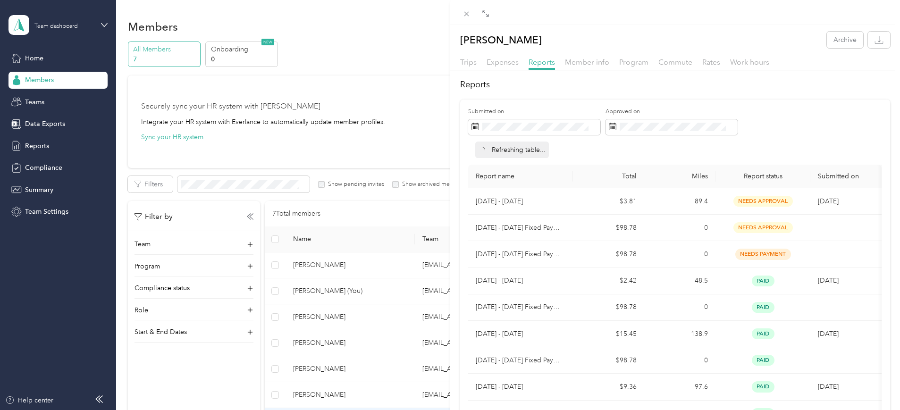 The width and height of the screenshot is (900, 410). What do you see at coordinates (749, 62) in the screenshot?
I see `span: Work hours` at bounding box center [749, 62].